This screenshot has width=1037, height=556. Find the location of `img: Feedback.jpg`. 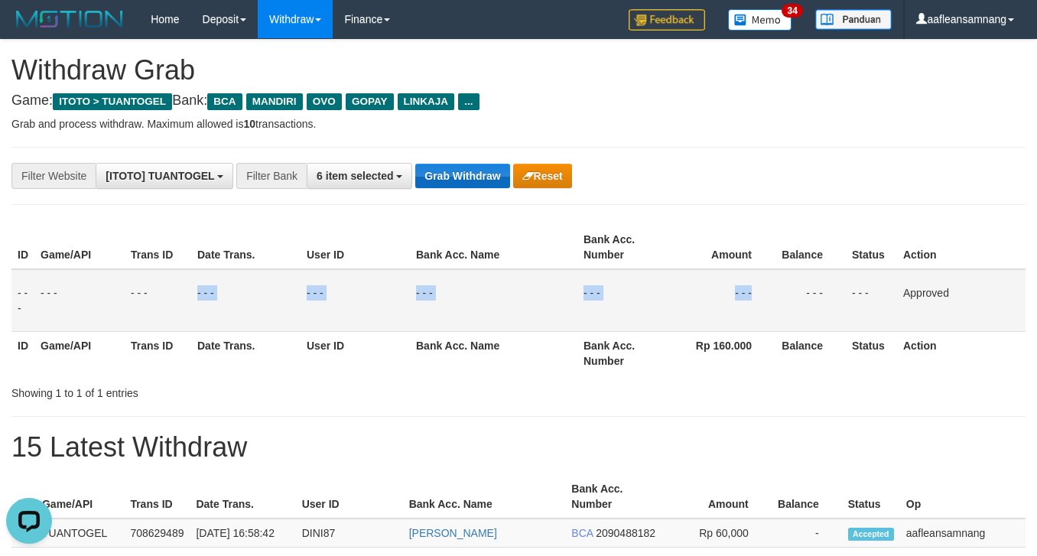

img: Feedback.jpg is located at coordinates (667, 20).